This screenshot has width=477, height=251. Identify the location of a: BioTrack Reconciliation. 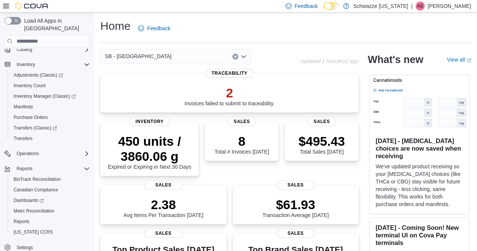
(37, 179).